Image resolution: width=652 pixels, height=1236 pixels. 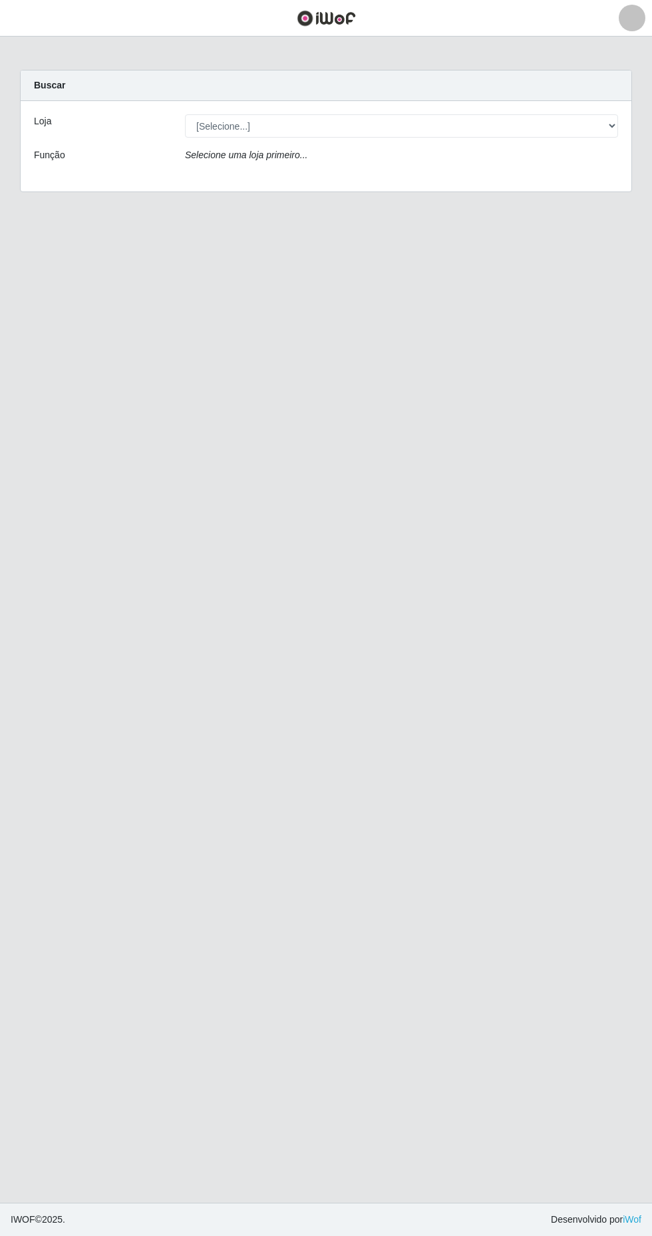 I want to click on span: IWOF, so click(x=23, y=1220).